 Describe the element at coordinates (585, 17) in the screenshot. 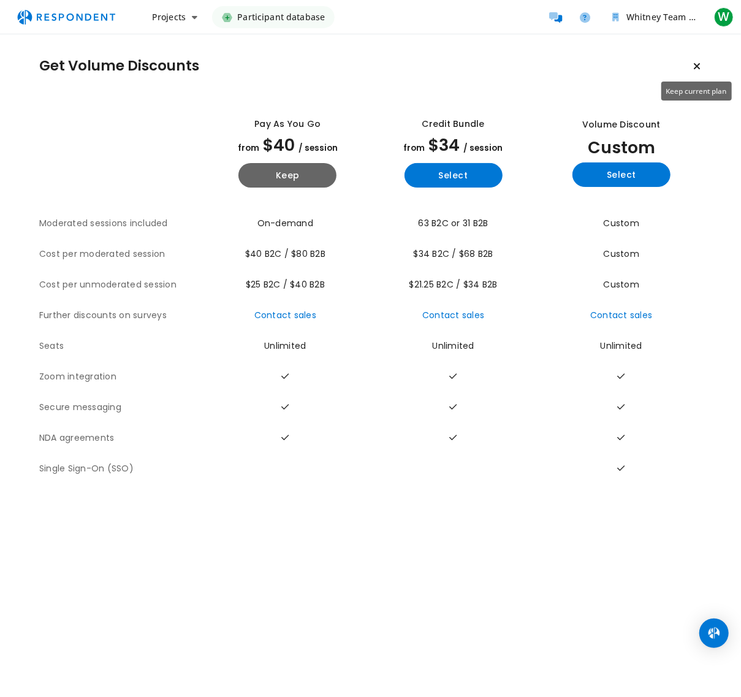

I see `a: Help and support` at that location.